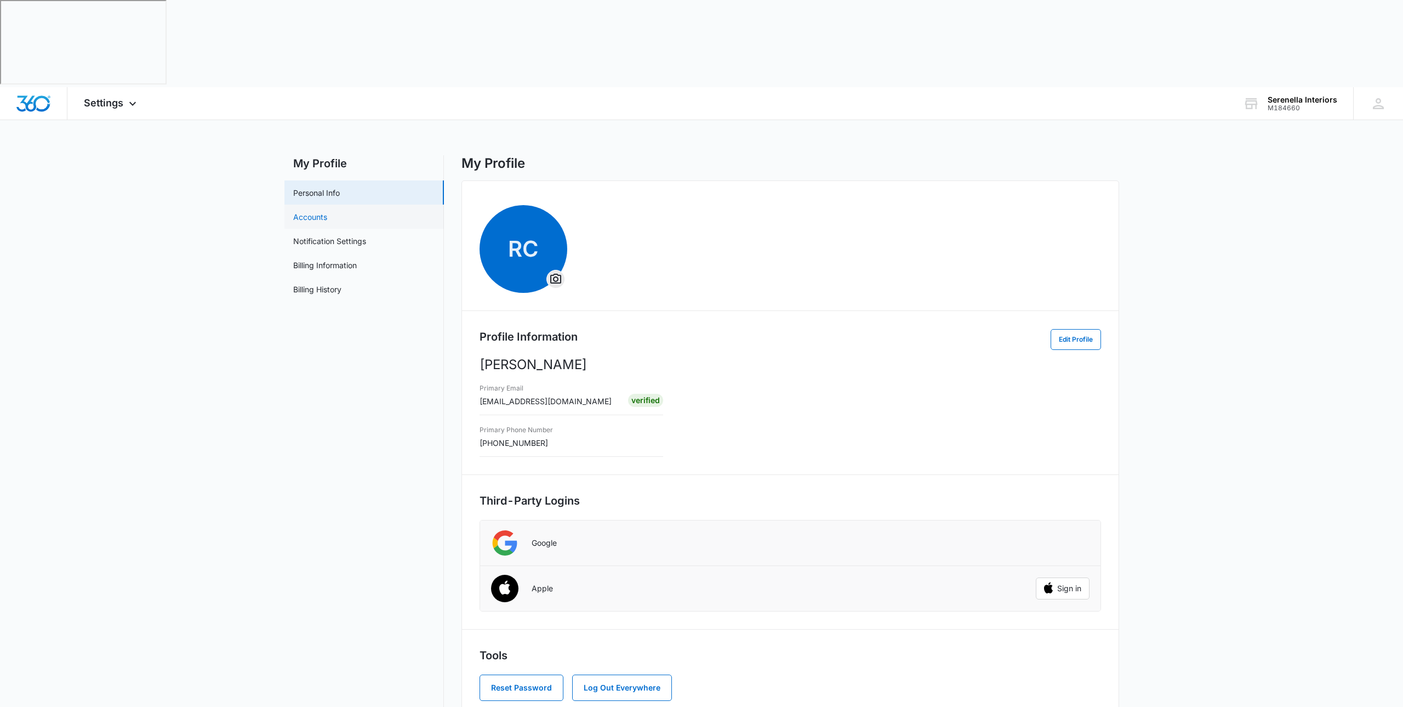  Describe the element at coordinates (1302, 108) in the screenshot. I see `div: account id` at that location.